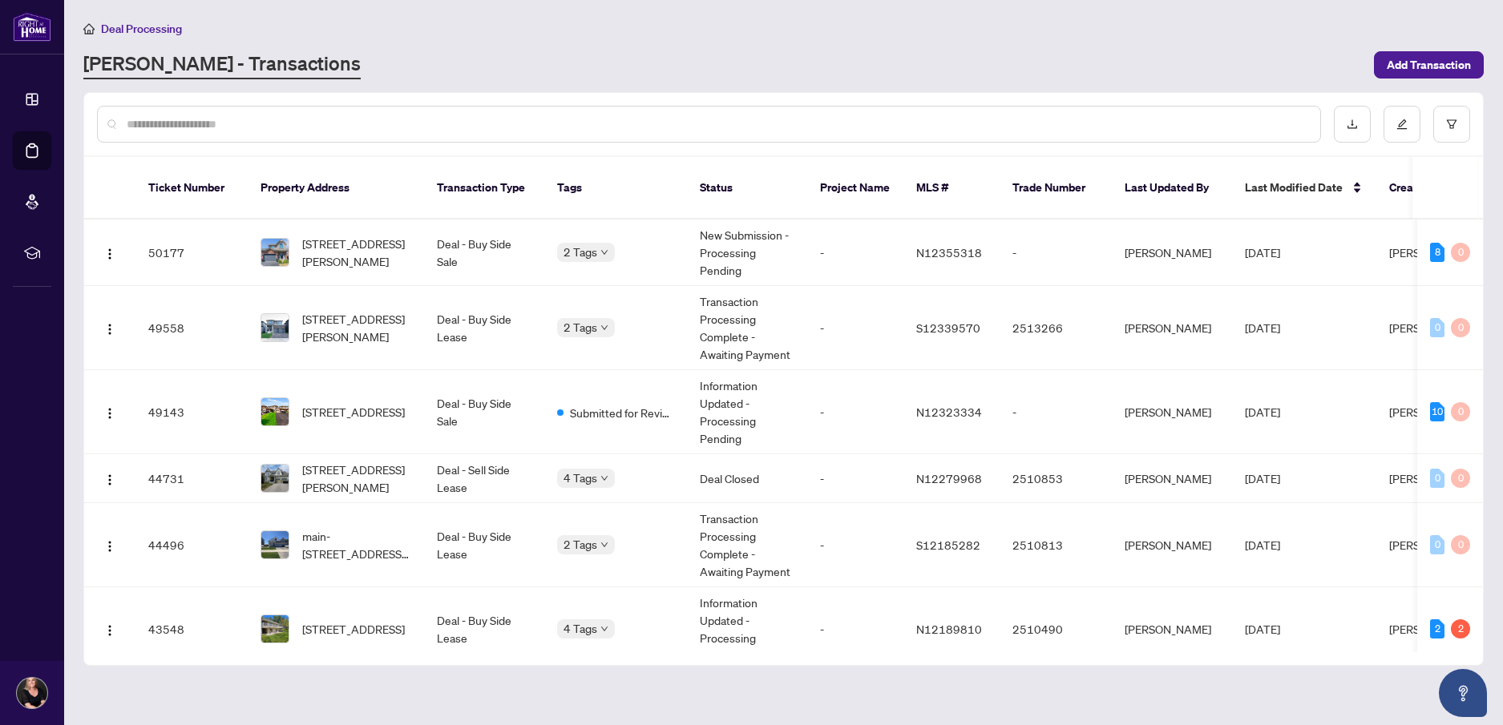 The image size is (1503, 725). What do you see at coordinates (192, 328) in the screenshot?
I see `td: 49558` at bounding box center [192, 328].